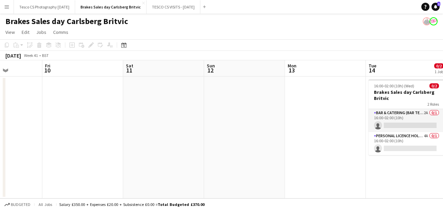 The image size is (443, 210). What do you see at coordinates (61, 32) in the screenshot?
I see `span: Comms` at bounding box center [61, 32].